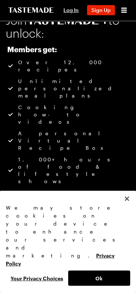 This screenshot has width=136, height=293. Describe the element at coordinates (101, 10) in the screenshot. I see `span: Sign Up` at that location.